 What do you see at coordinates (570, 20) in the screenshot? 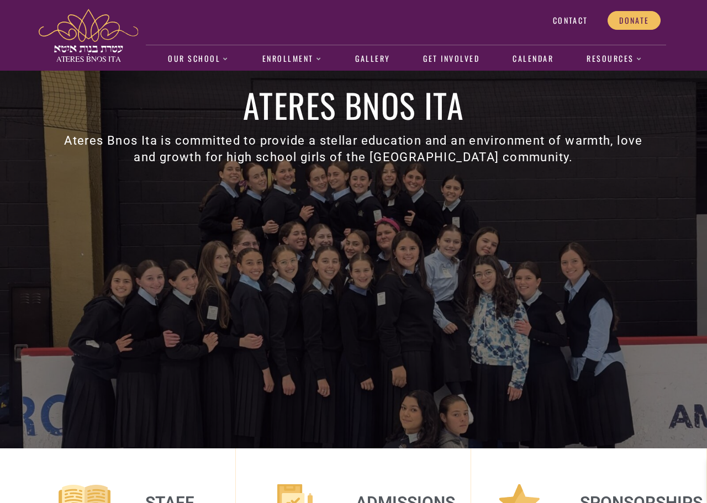
I see `span: Contact` at bounding box center [570, 20].